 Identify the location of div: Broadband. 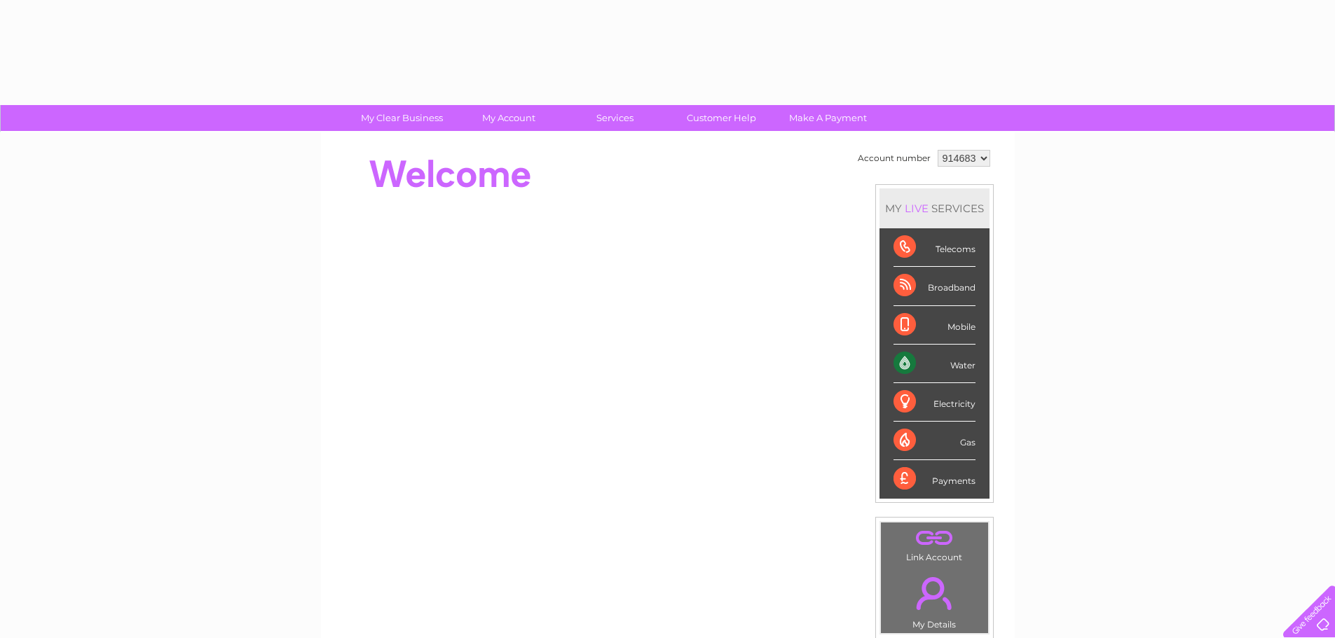
(934, 286).